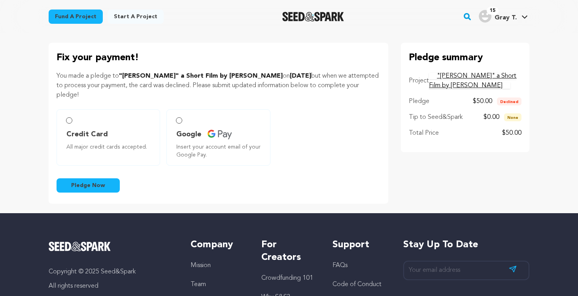 The width and height of the screenshot is (578, 296). I want to click on span: None, so click(513, 117).